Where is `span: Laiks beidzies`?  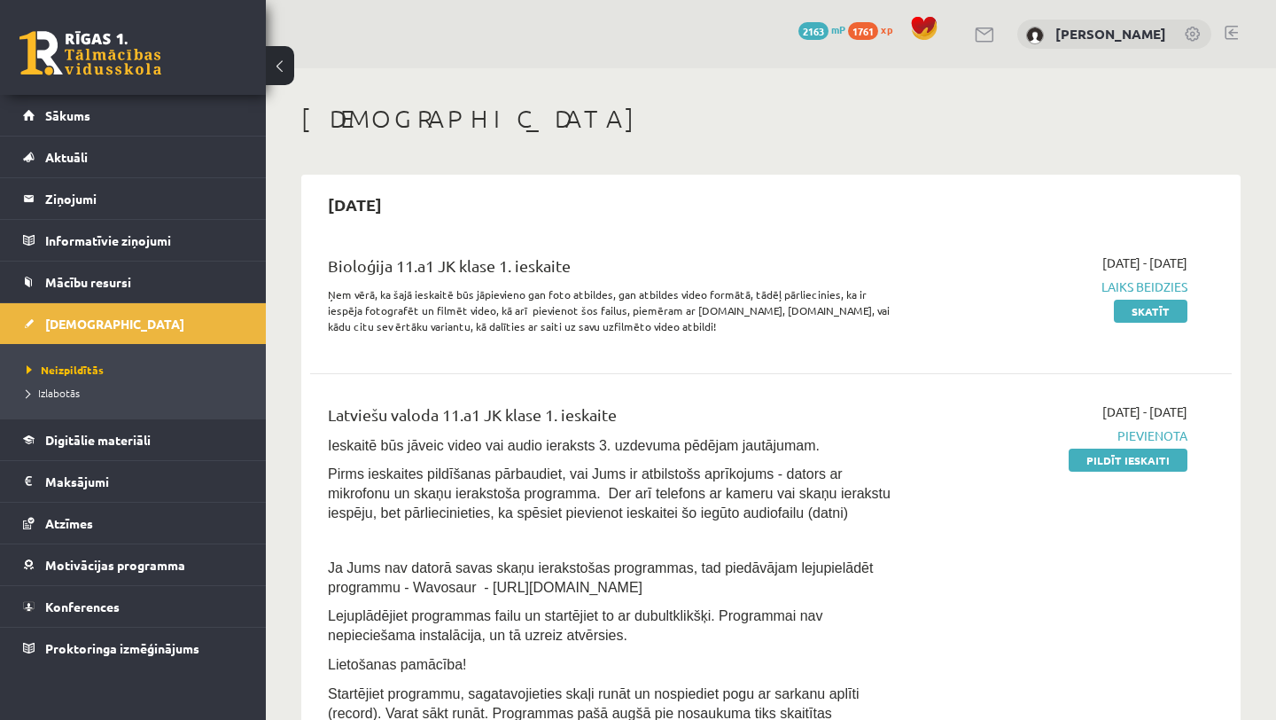 span: Laiks beidzies is located at coordinates (1053, 286).